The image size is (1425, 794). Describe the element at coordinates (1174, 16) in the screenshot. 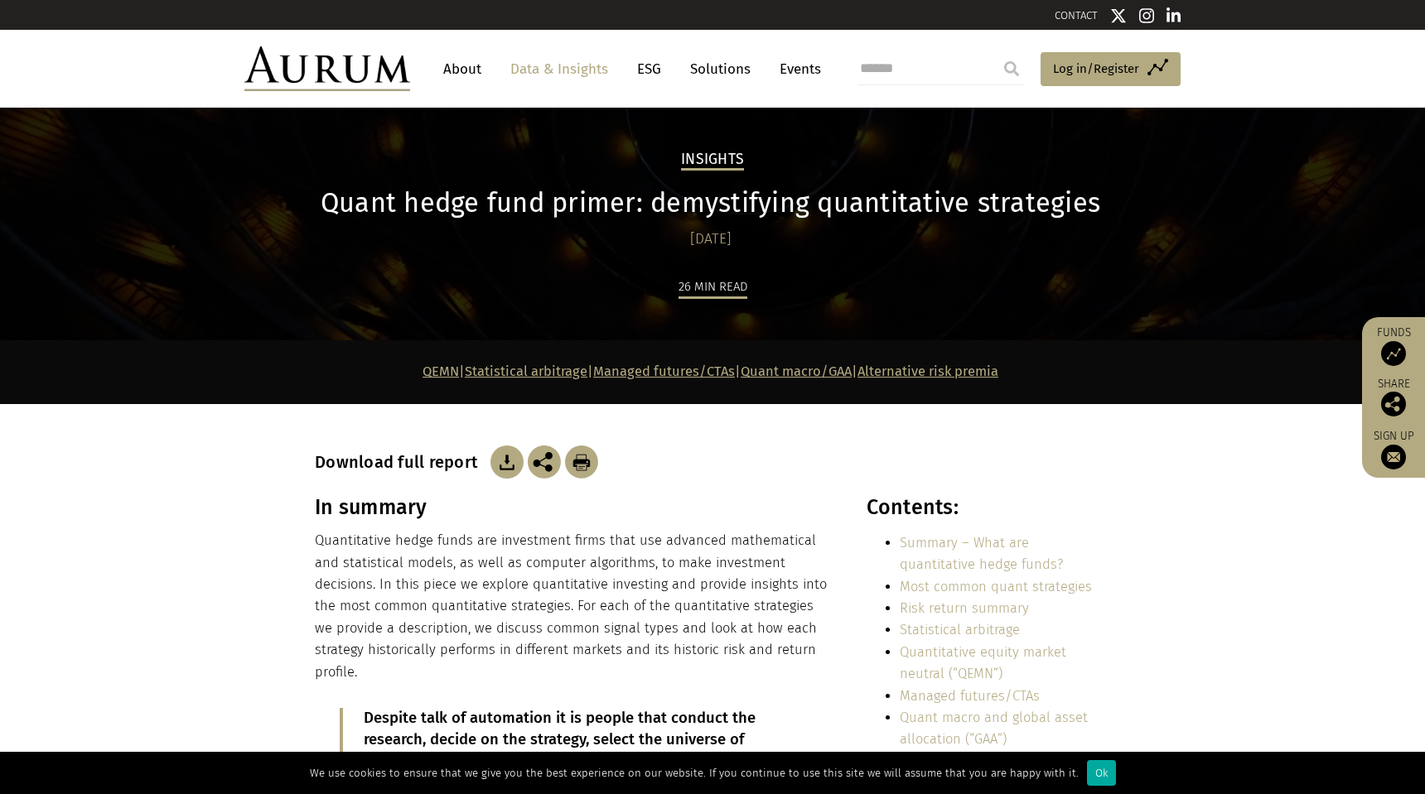

I see `img: Linkedin icon` at that location.